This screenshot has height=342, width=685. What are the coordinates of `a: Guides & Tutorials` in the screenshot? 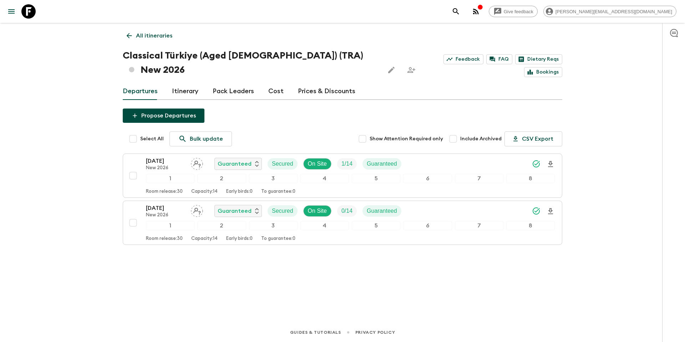 It's located at (315, 332).